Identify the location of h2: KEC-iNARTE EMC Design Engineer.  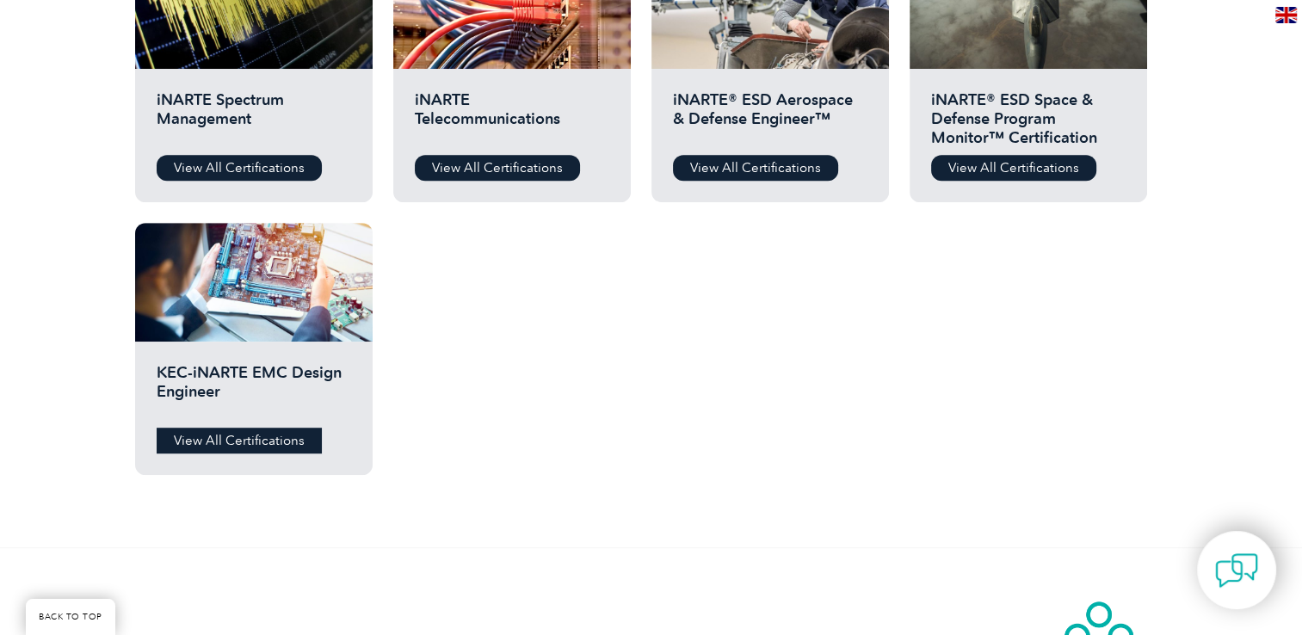
(254, 389).